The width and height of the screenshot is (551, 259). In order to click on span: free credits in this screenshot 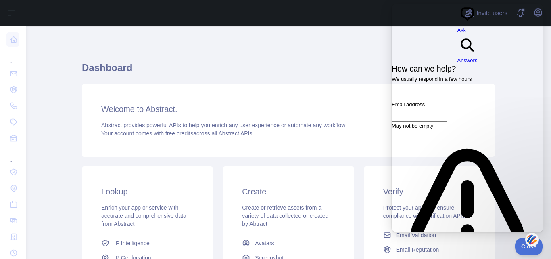, I will do `click(179, 133)`.